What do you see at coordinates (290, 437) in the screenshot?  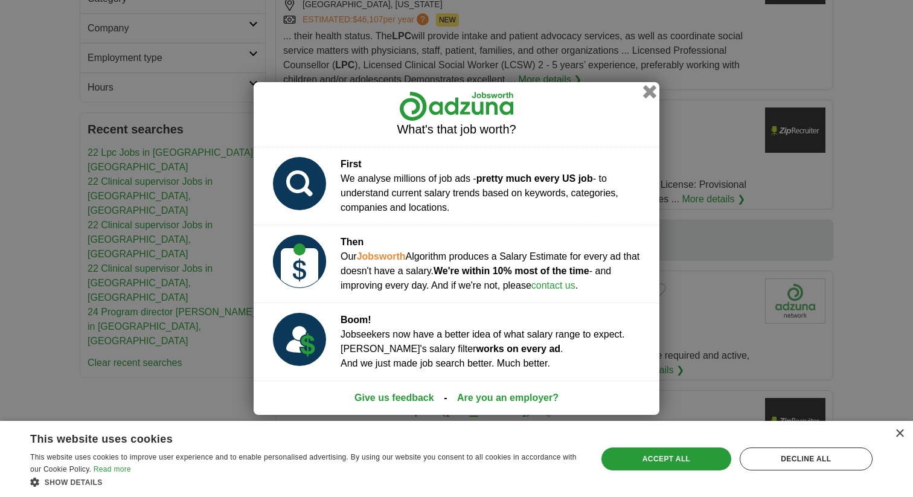 I see `div: This website uses cookies` at bounding box center [290, 437].